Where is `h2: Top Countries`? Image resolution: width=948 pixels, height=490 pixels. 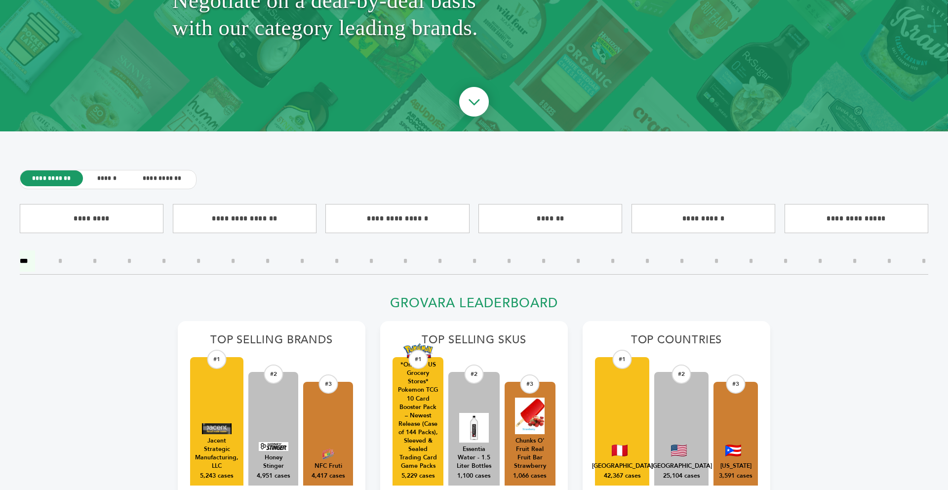 h2: Top Countries is located at coordinates (677, 343).